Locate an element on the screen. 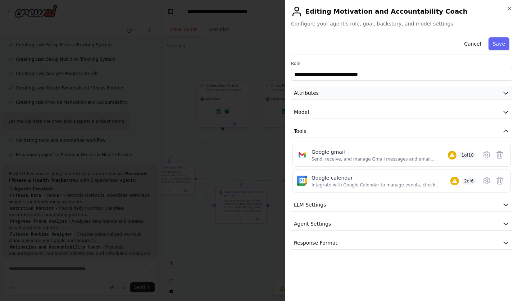  span: 1 of 10 is located at coordinates (468, 155).